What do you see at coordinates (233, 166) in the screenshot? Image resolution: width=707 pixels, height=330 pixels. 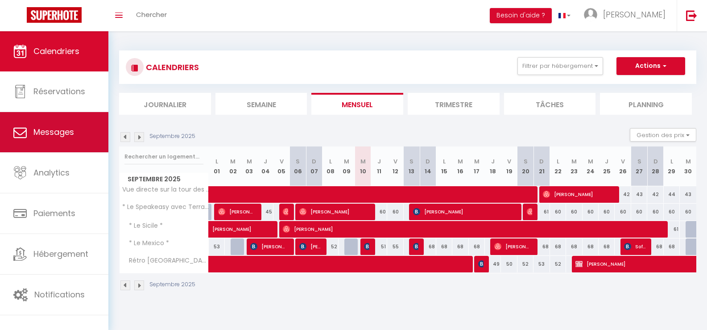 I see `th: 02` at bounding box center [233, 166].